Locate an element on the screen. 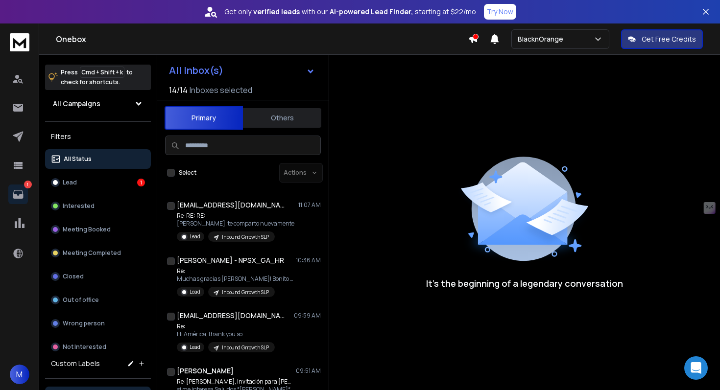  h1: All Inbox(s) is located at coordinates (196, 71).